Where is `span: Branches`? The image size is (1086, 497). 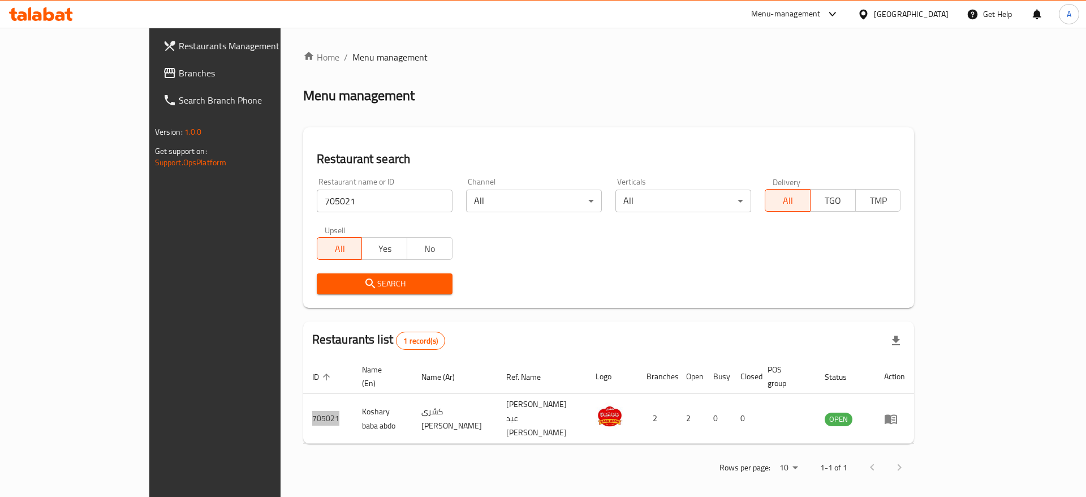 span: Branches is located at coordinates (250, 73).